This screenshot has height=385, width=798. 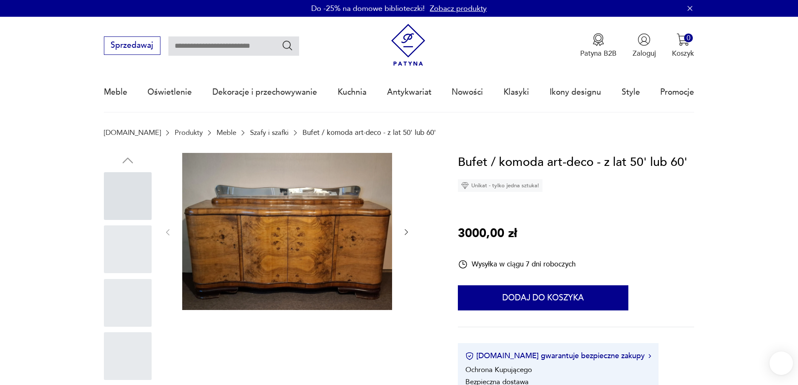 What do you see at coordinates (465, 186) in the screenshot?
I see `img: Ikona diamentu` at bounding box center [465, 186].